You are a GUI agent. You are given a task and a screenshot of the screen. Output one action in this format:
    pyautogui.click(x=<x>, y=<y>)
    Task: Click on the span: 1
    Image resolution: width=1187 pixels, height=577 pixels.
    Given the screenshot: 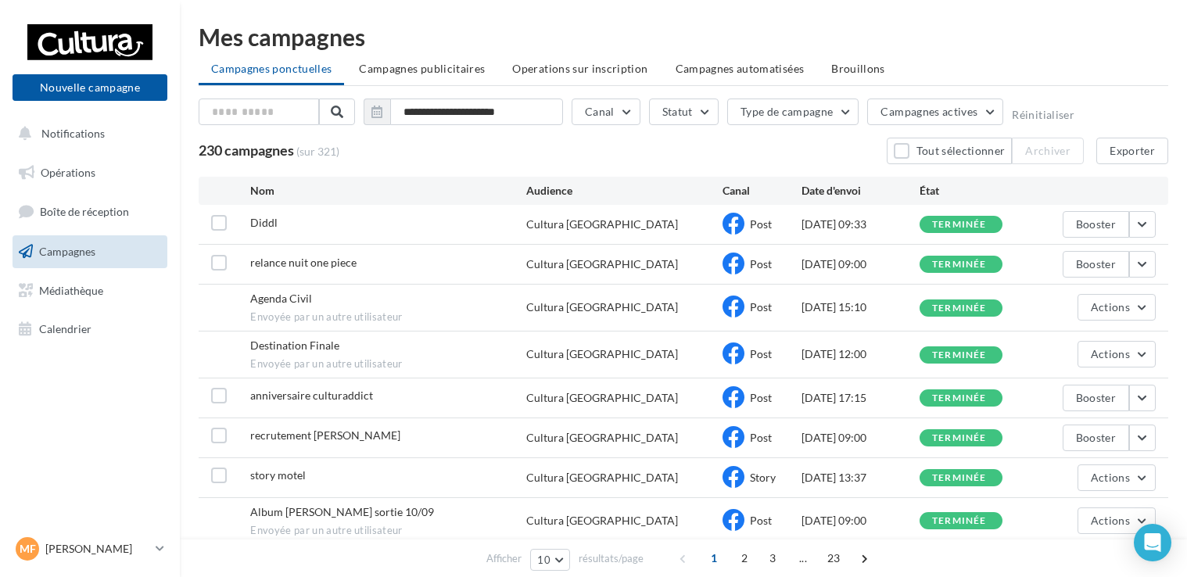 What is the action you would take?
    pyautogui.click(x=714, y=558)
    